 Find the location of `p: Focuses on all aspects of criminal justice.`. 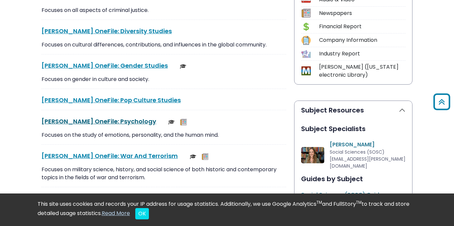

p: Focuses on all aspects of criminal justice. is located at coordinates (164, 10).